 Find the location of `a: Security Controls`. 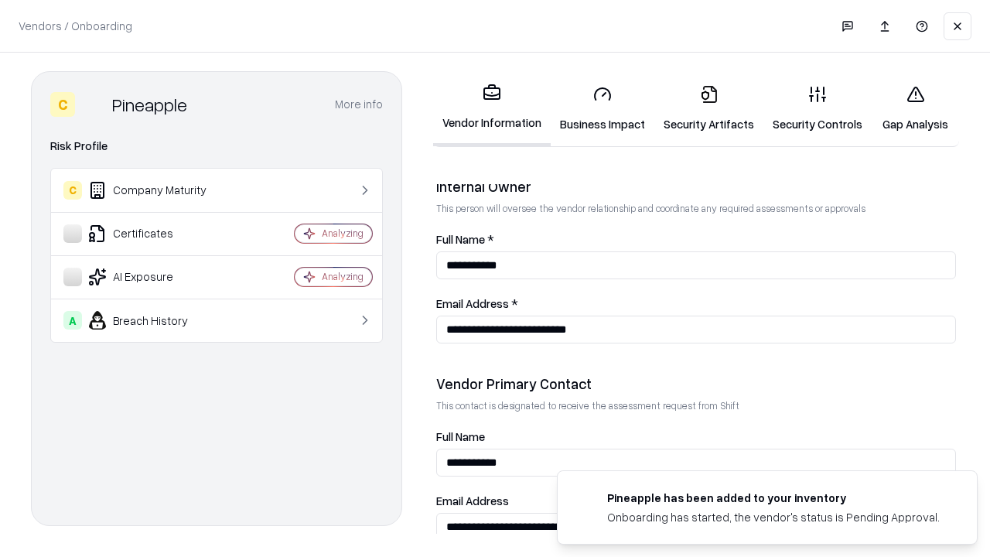

a: Security Controls is located at coordinates (817, 108).